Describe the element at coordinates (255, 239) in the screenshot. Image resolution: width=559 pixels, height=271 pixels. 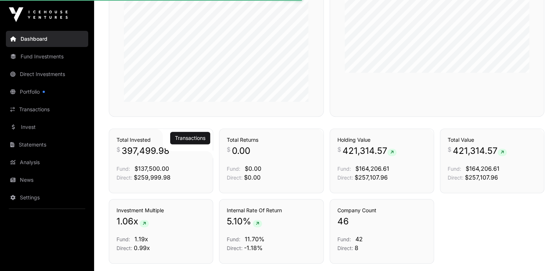
I see `span: 11.70%` at that location.